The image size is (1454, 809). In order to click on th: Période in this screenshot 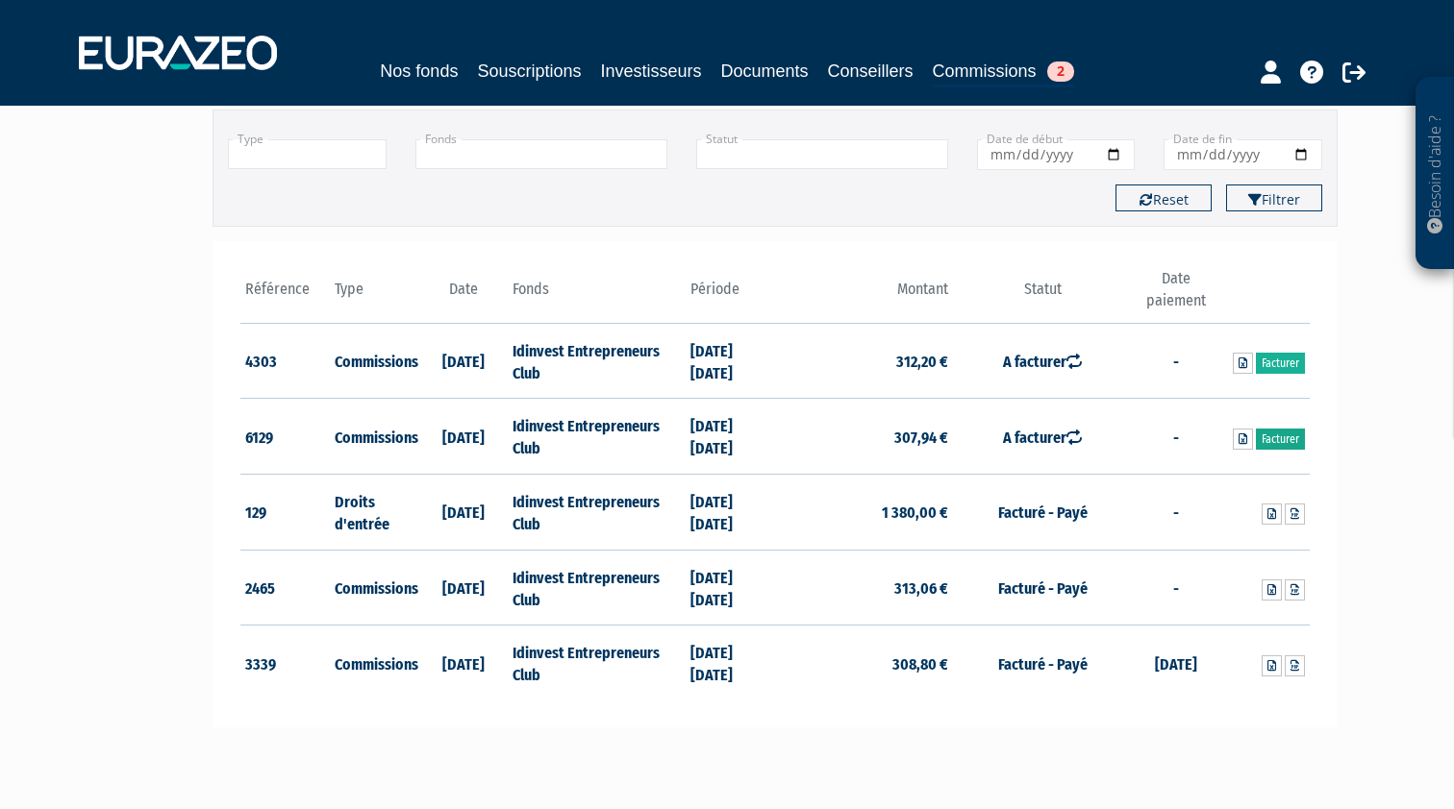, I will do `click(730, 295)`.